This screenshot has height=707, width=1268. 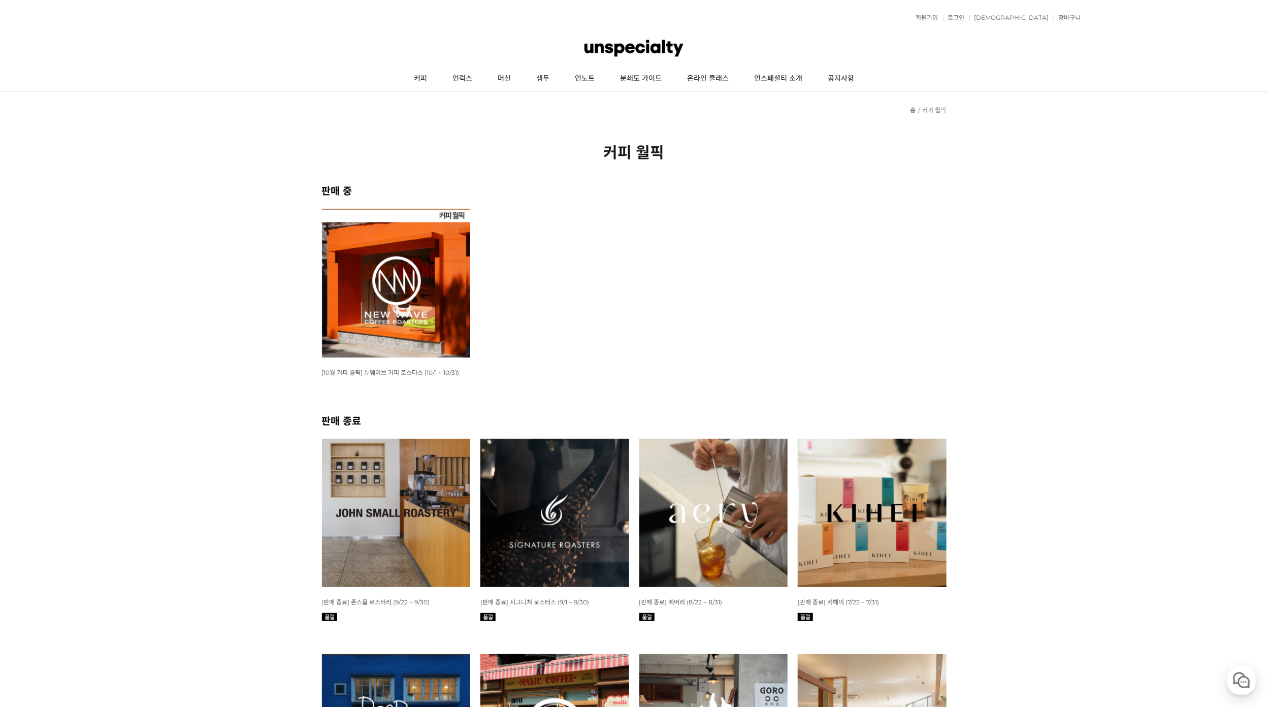 I want to click on span: [10월 커피 월픽] 뉴웨이브 커피 로스터스 (10/1 ~ 10/31), so click(x=390, y=372).